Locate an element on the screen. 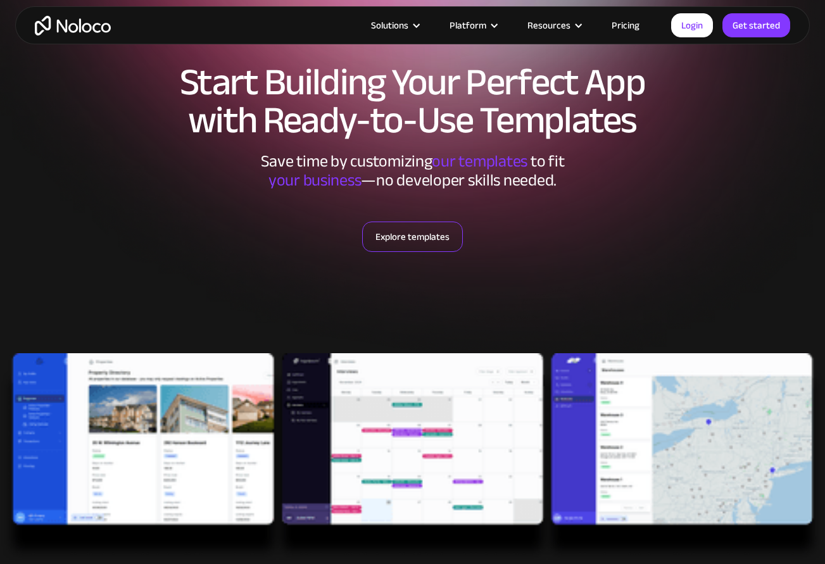  div: Save time by customizing to fit ‍ —no developer skills needed. is located at coordinates (413, 171).